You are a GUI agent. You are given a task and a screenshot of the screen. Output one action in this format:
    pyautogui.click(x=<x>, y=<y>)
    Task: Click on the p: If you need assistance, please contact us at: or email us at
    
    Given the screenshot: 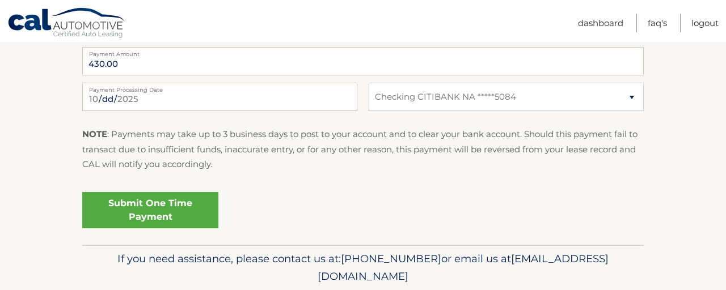 What is the action you would take?
    pyautogui.click(x=363, y=268)
    